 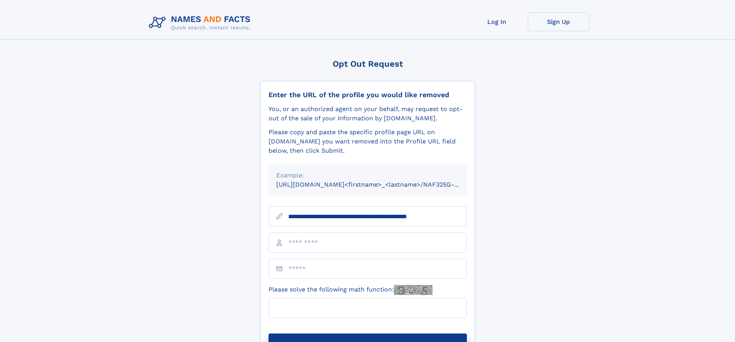 What do you see at coordinates (201, 23) in the screenshot?
I see `img: Logo Names and Facts` at bounding box center [201, 23].